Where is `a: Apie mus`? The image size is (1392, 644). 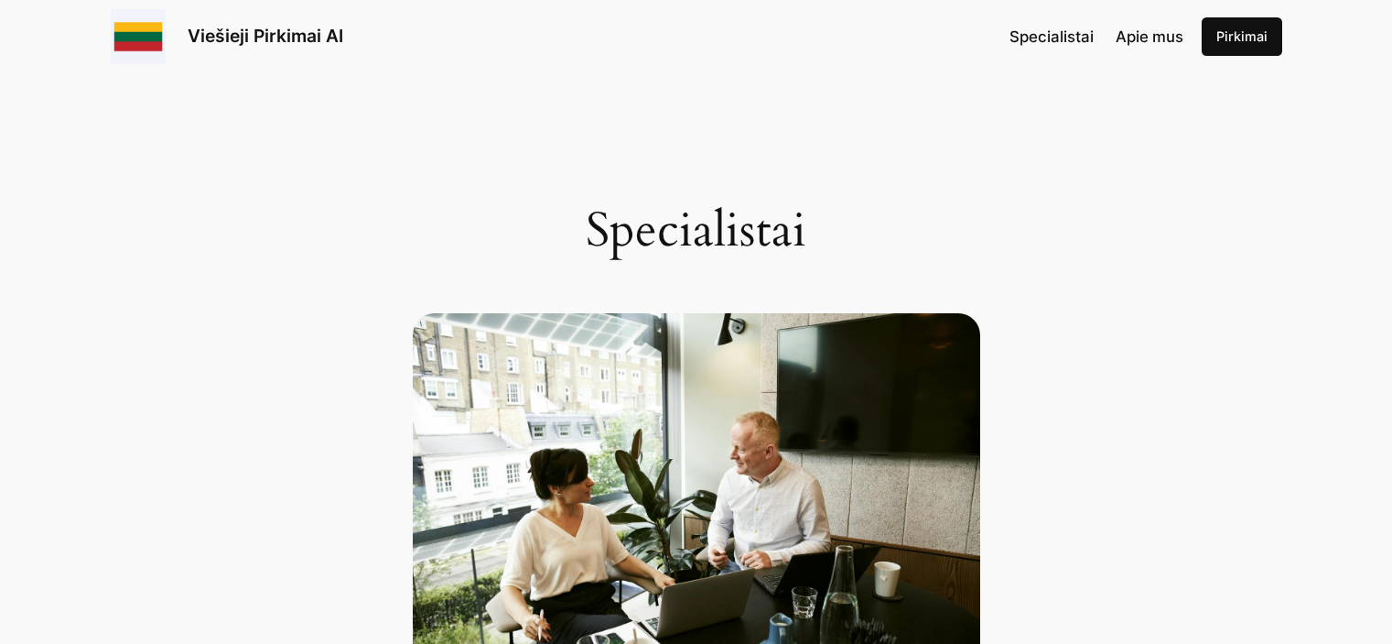 a: Apie mus is located at coordinates (1150, 37).